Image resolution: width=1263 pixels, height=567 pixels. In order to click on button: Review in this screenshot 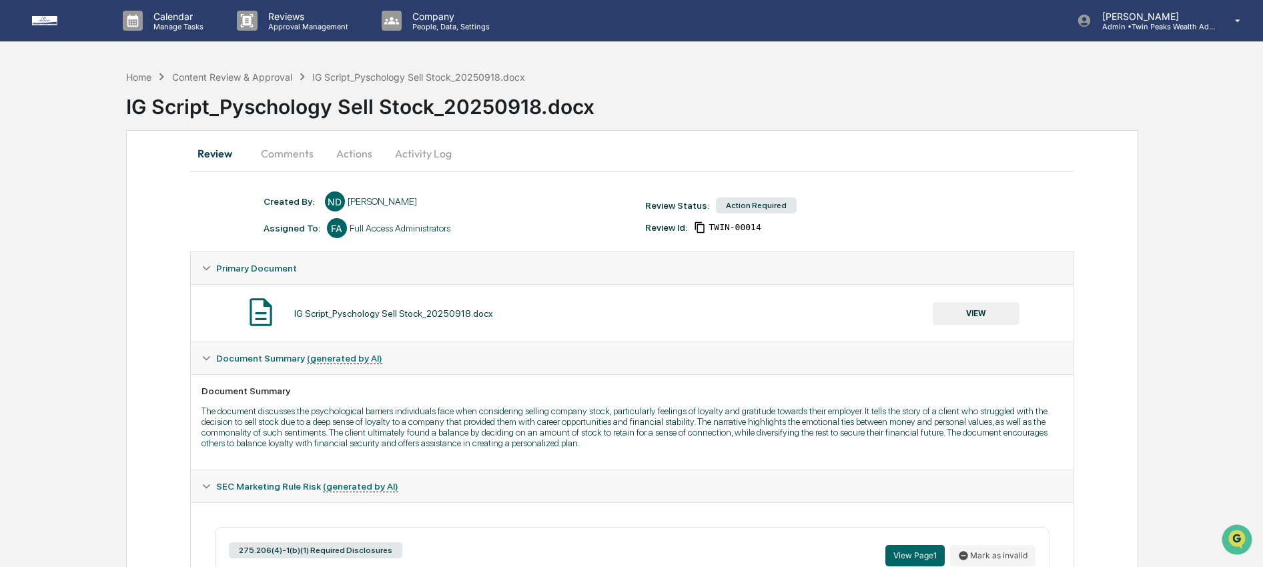, I will do `click(220, 153)`.